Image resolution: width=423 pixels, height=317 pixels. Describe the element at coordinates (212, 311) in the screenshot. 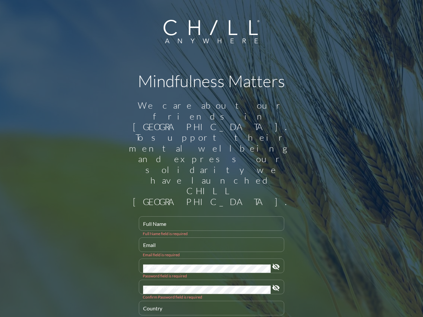

I see `input: Country` at that location.